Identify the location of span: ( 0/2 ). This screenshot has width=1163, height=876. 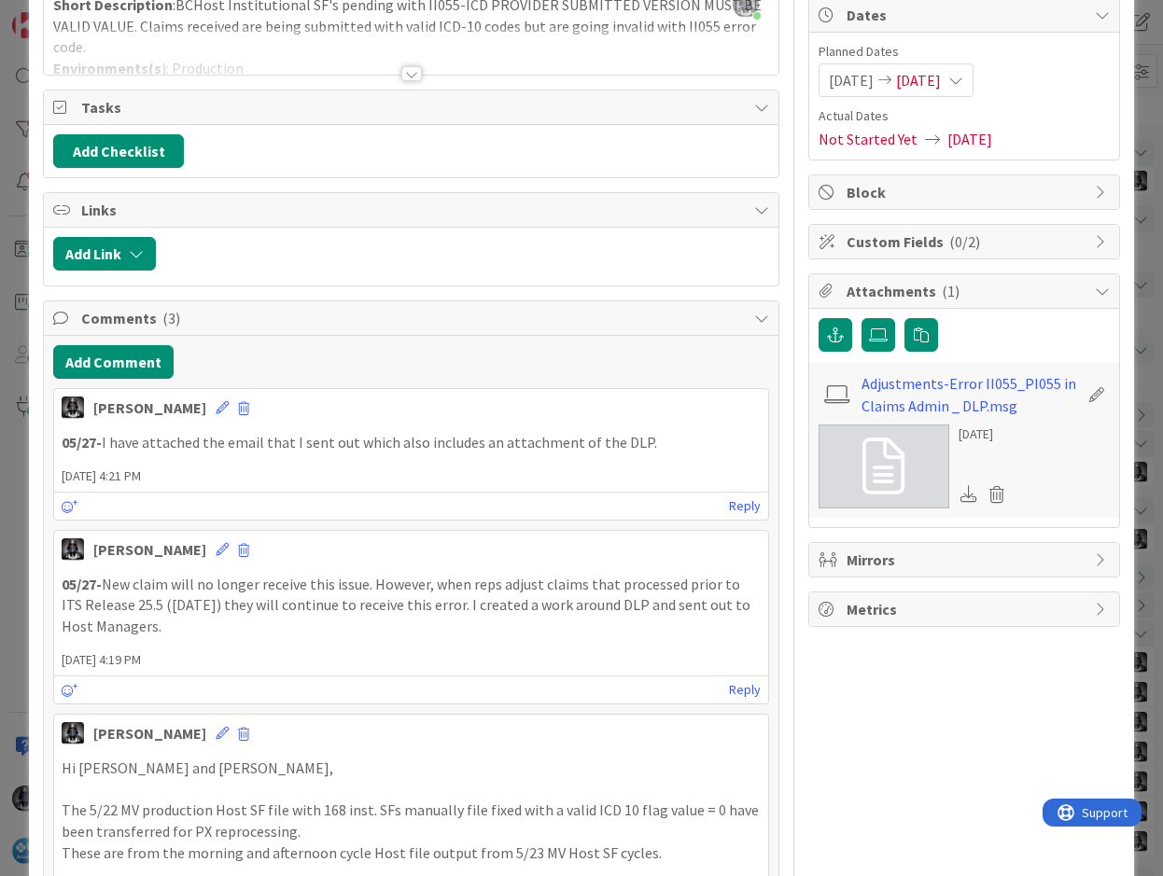
(964, 242).